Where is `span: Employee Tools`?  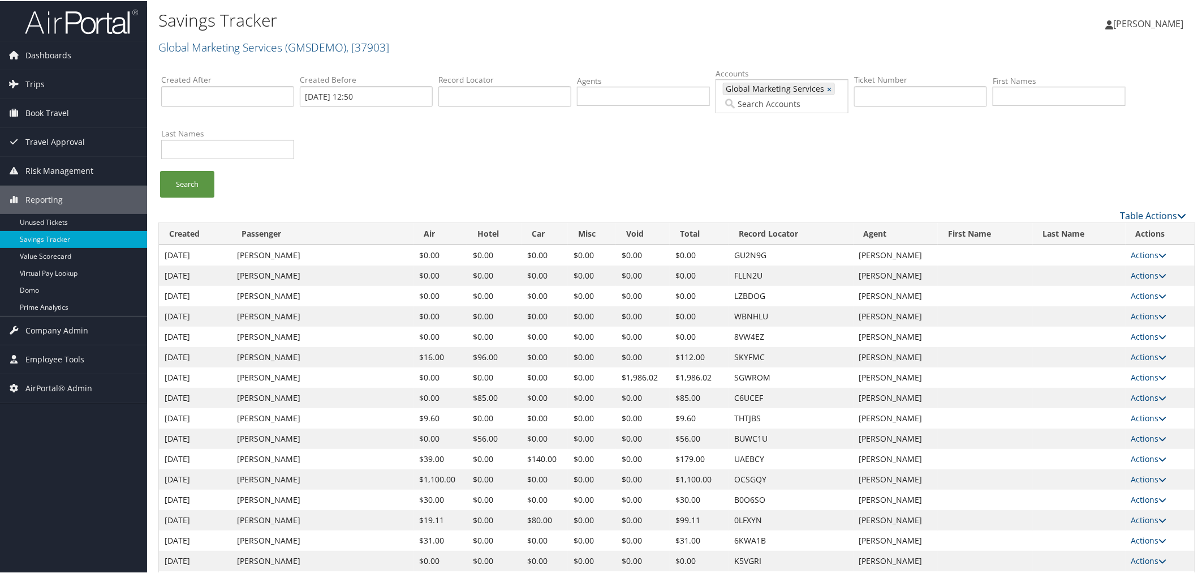 span: Employee Tools is located at coordinates (55, 358).